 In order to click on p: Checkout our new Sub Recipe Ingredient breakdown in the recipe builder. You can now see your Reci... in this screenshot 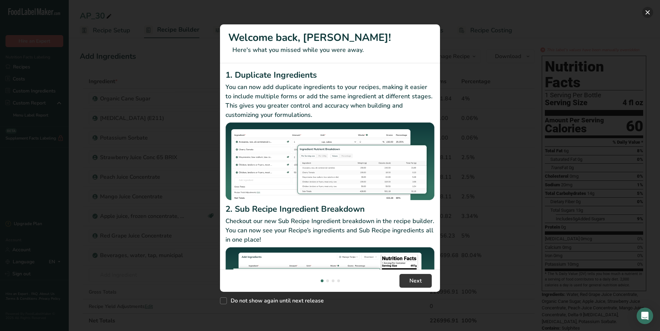, I will do `click(330, 230)`.